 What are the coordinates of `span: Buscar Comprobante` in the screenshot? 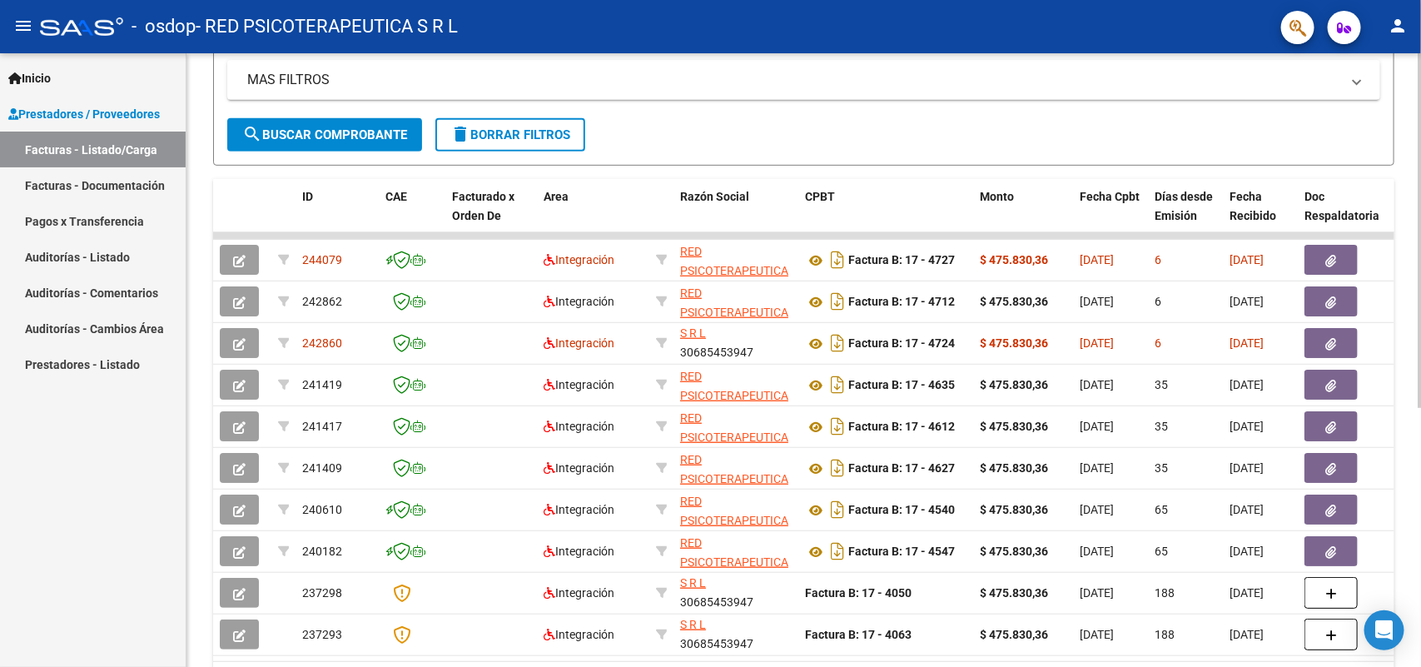 It's located at (325, 135).